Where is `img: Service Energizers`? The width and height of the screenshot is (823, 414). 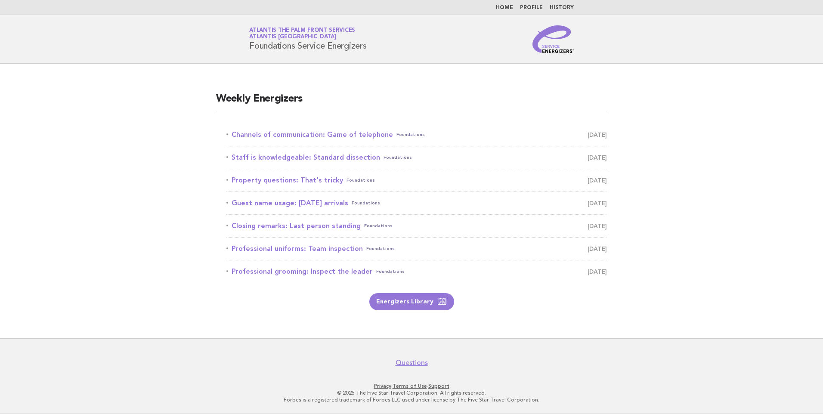
img: Service Energizers is located at coordinates (553, 39).